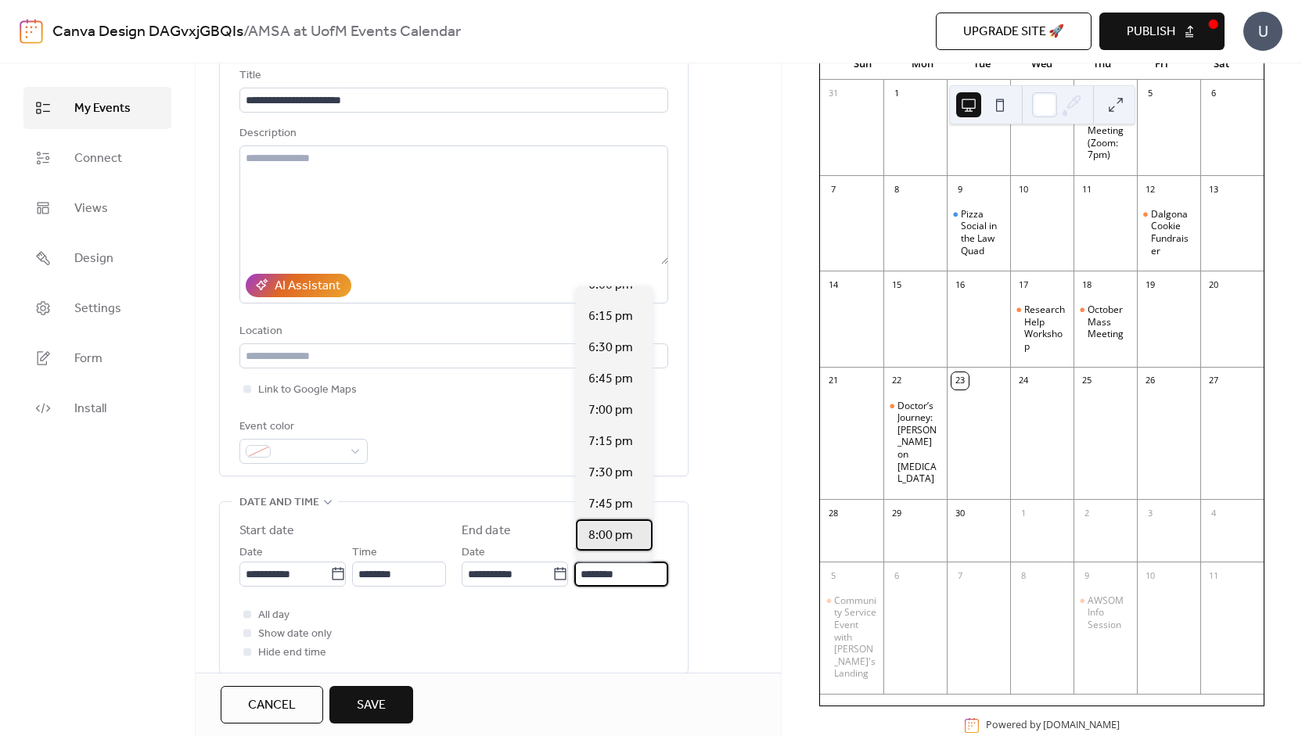  I want to click on div: 27, so click(1214, 381).